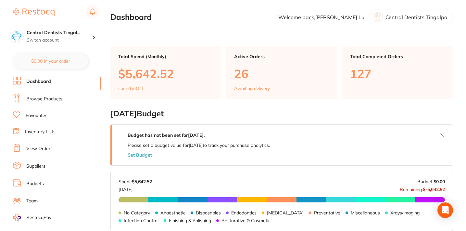 The height and width of the screenshot is (231, 466). I want to click on a: Favourites, so click(36, 116).